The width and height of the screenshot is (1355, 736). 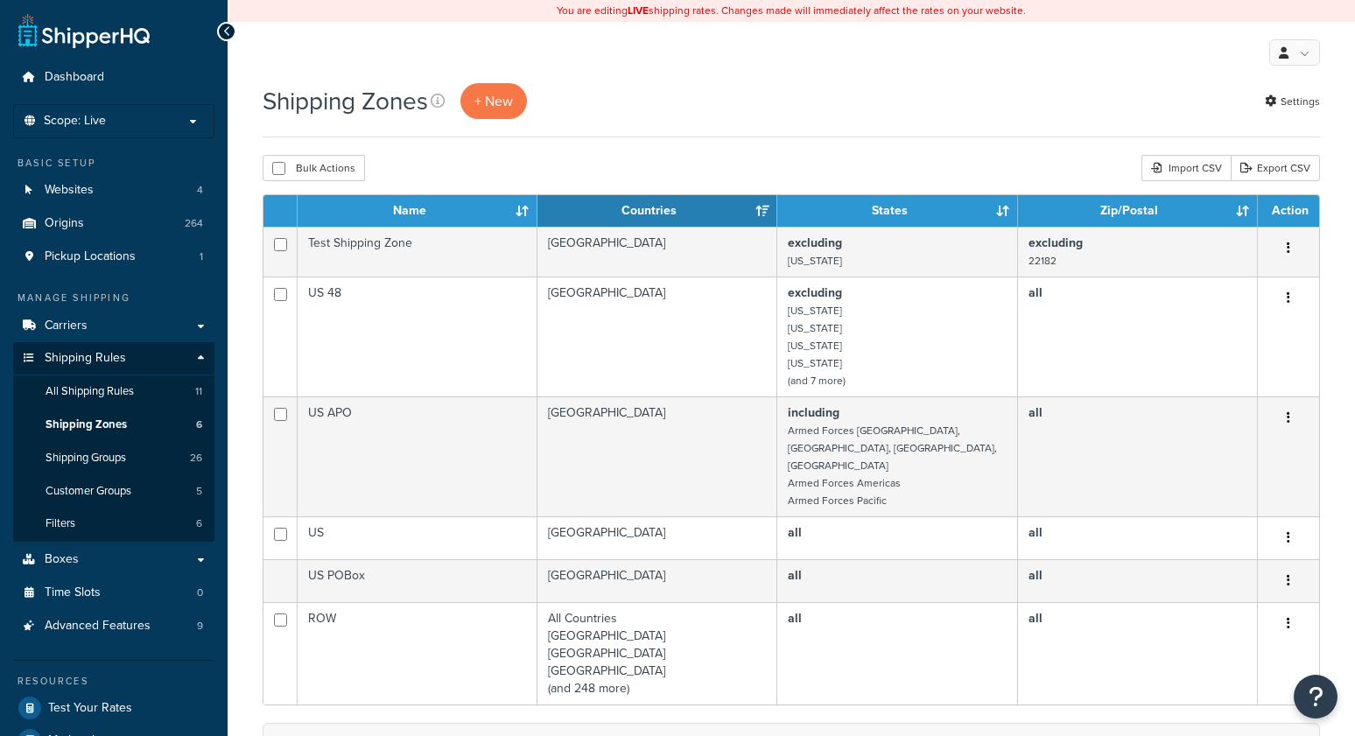 What do you see at coordinates (657, 211) in the screenshot?
I see `th: Countries: activate to sort column ascending` at bounding box center [657, 211].